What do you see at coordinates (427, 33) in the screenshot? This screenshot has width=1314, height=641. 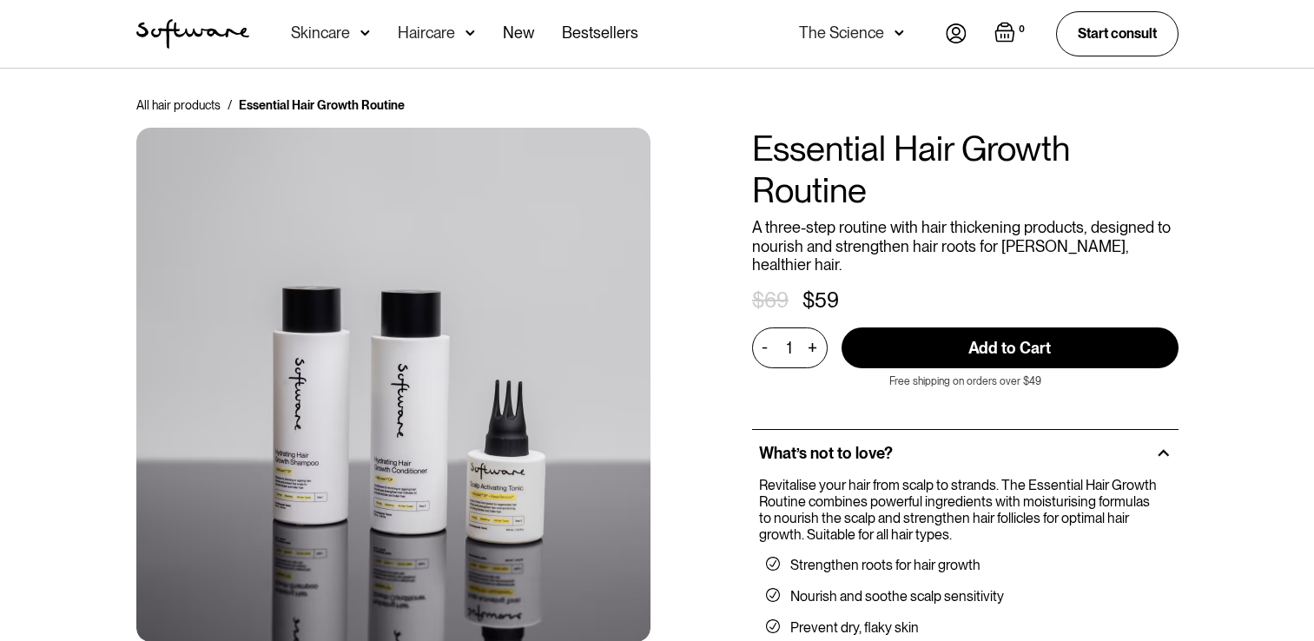 I see `div: Haircare` at bounding box center [427, 33].